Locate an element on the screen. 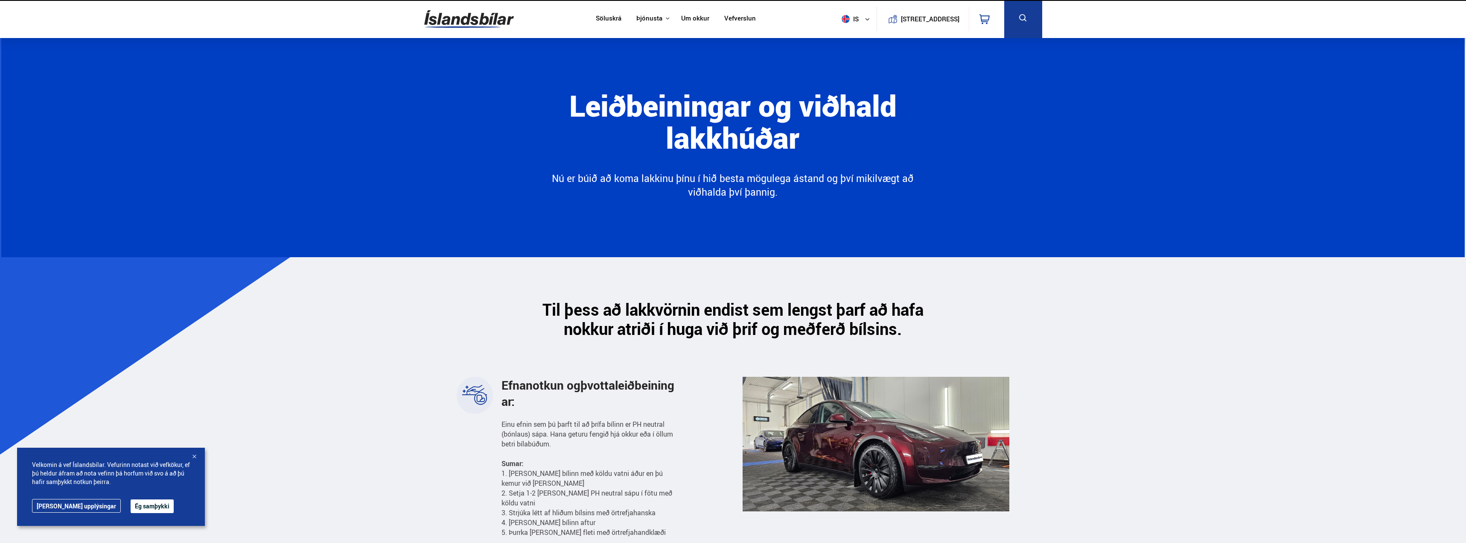  h1: Leiðbeiningar og viðhald lakkhúðar is located at coordinates (733, 130).